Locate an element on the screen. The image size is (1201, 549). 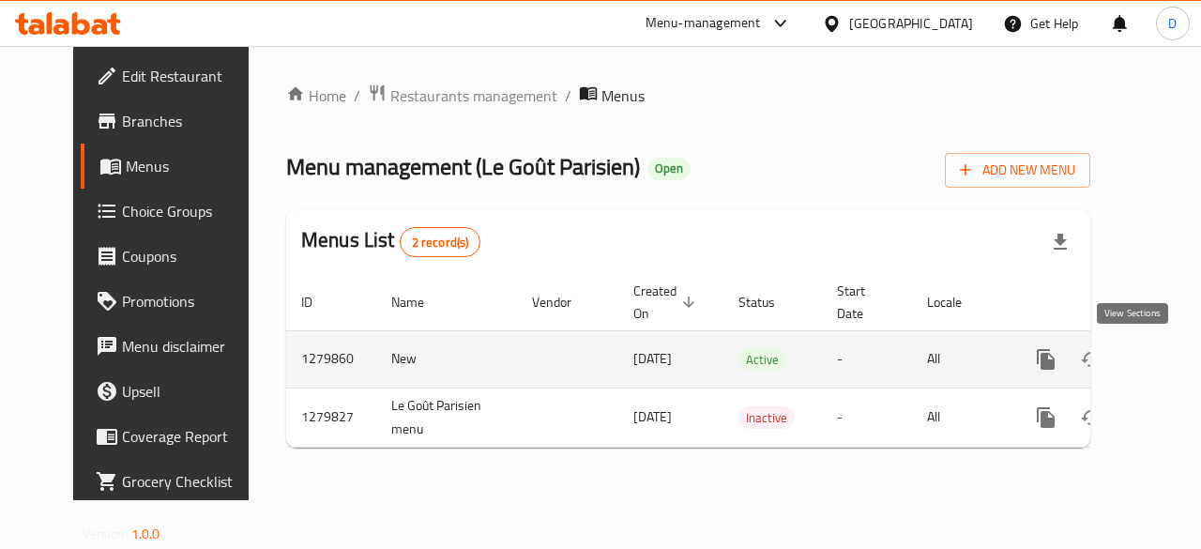
h2: Menus List is located at coordinates (390, 241).